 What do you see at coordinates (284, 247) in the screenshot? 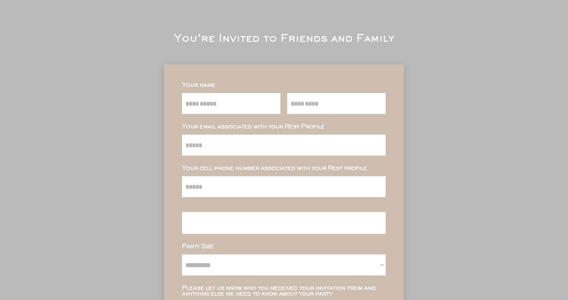
I see `div: Party Size` at bounding box center [284, 247].